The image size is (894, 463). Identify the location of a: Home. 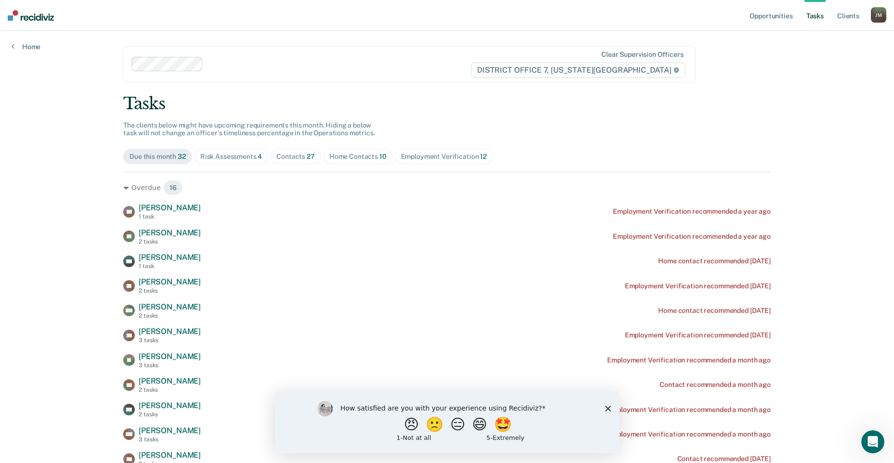
(26, 47).